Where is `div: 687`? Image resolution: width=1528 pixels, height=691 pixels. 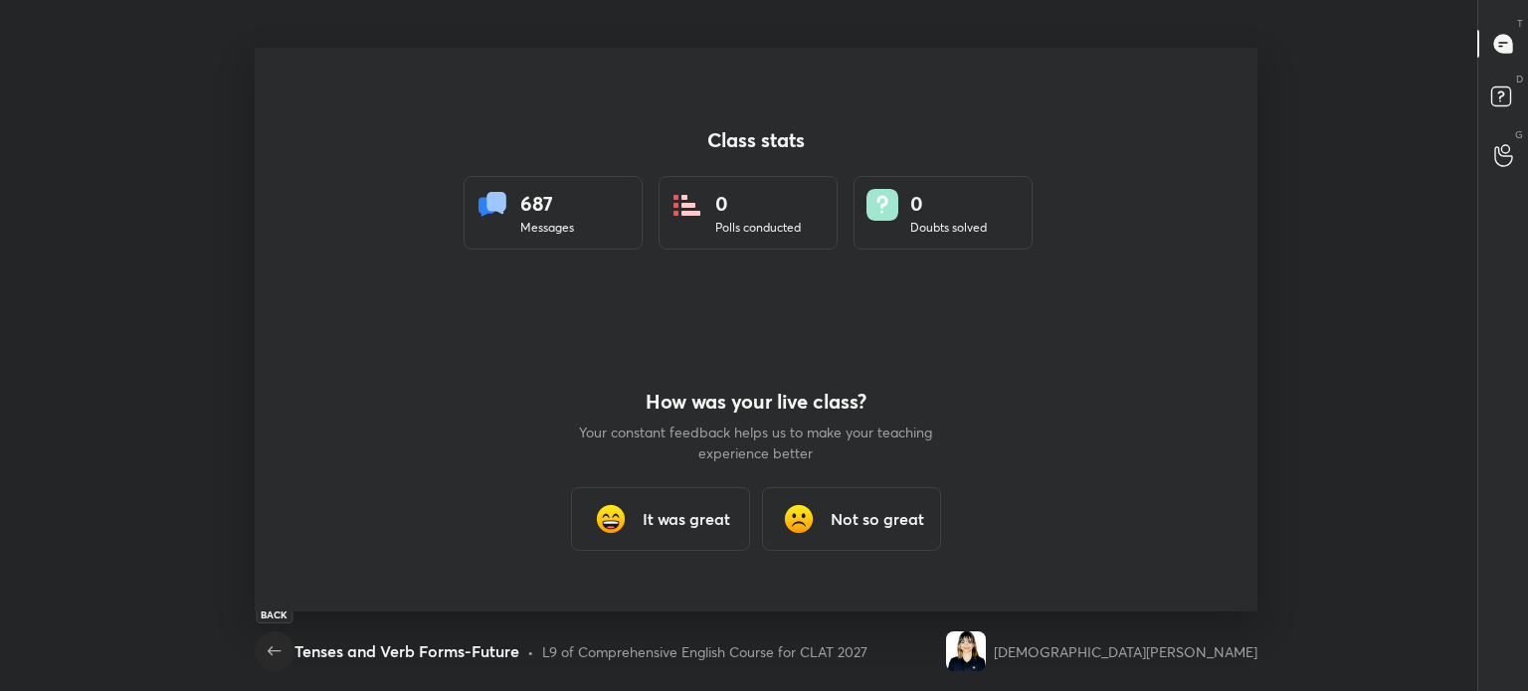
div: 687 is located at coordinates (547, 204).